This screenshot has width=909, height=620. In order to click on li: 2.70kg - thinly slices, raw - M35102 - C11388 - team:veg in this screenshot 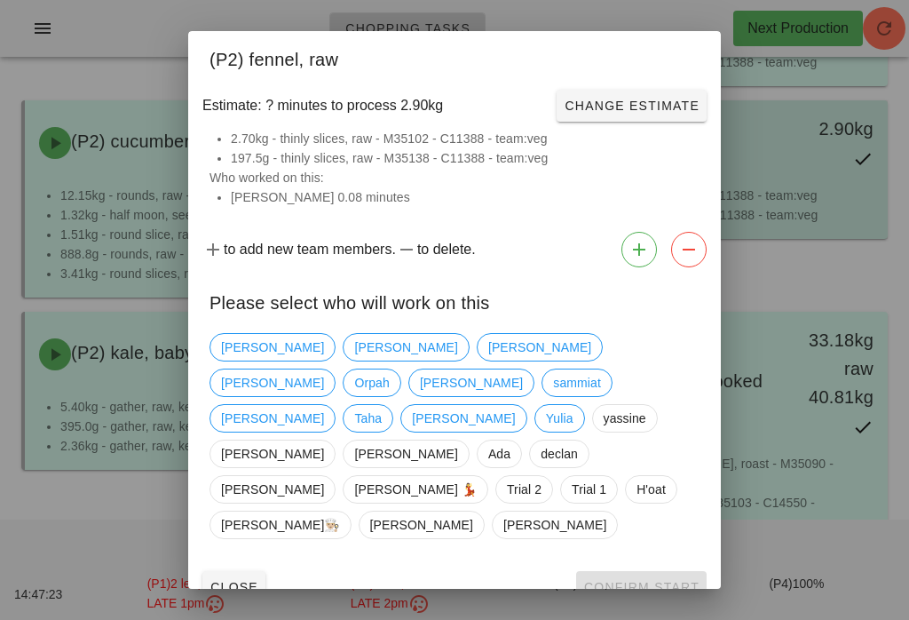, I will do `click(465, 139)`.